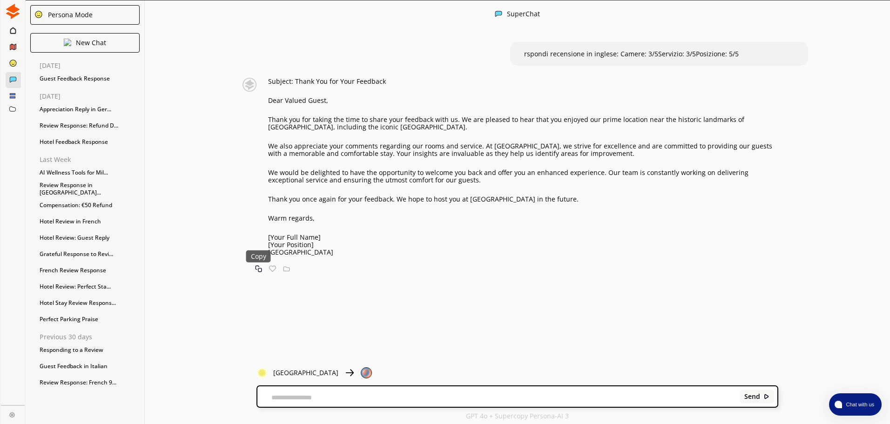 The image size is (890, 424). I want to click on div: SuperChat, so click(523, 14).